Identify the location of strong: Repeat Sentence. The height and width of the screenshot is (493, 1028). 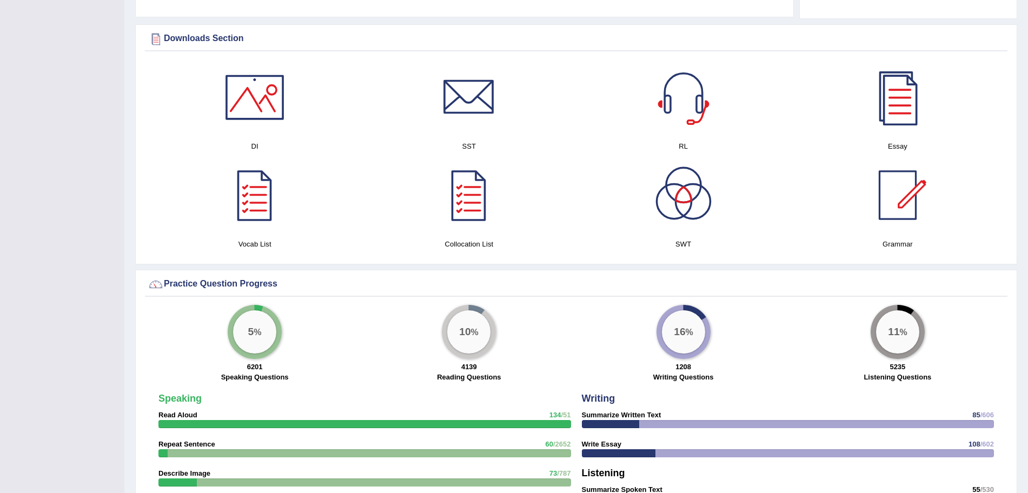
(187, 444).